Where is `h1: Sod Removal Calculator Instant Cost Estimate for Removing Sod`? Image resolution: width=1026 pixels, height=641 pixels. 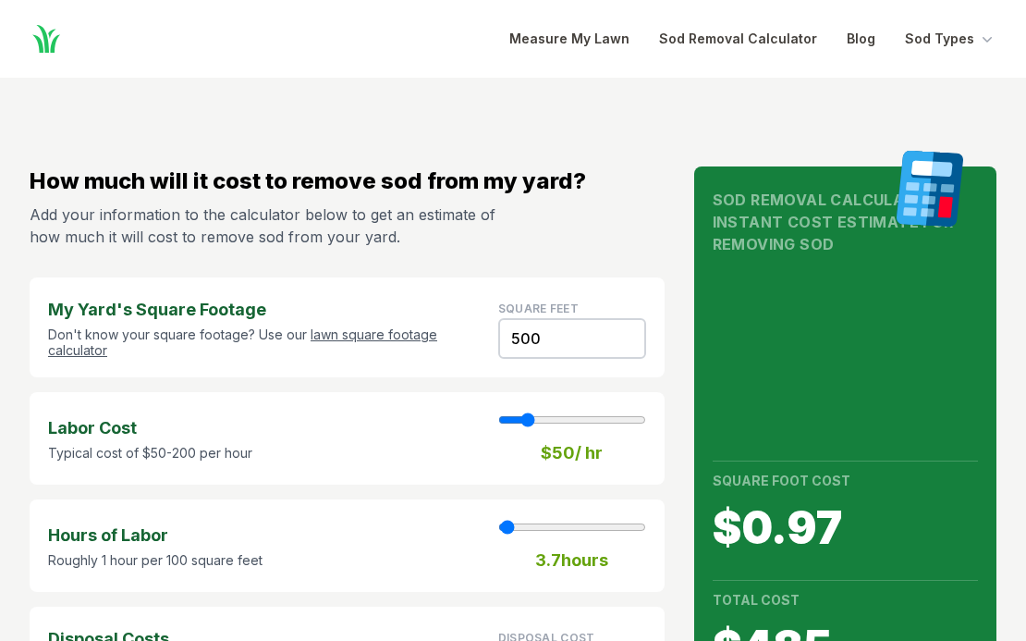 h1: Sod Removal Calculator Instant Cost Estimate for Removing Sod is located at coordinates (845, 222).